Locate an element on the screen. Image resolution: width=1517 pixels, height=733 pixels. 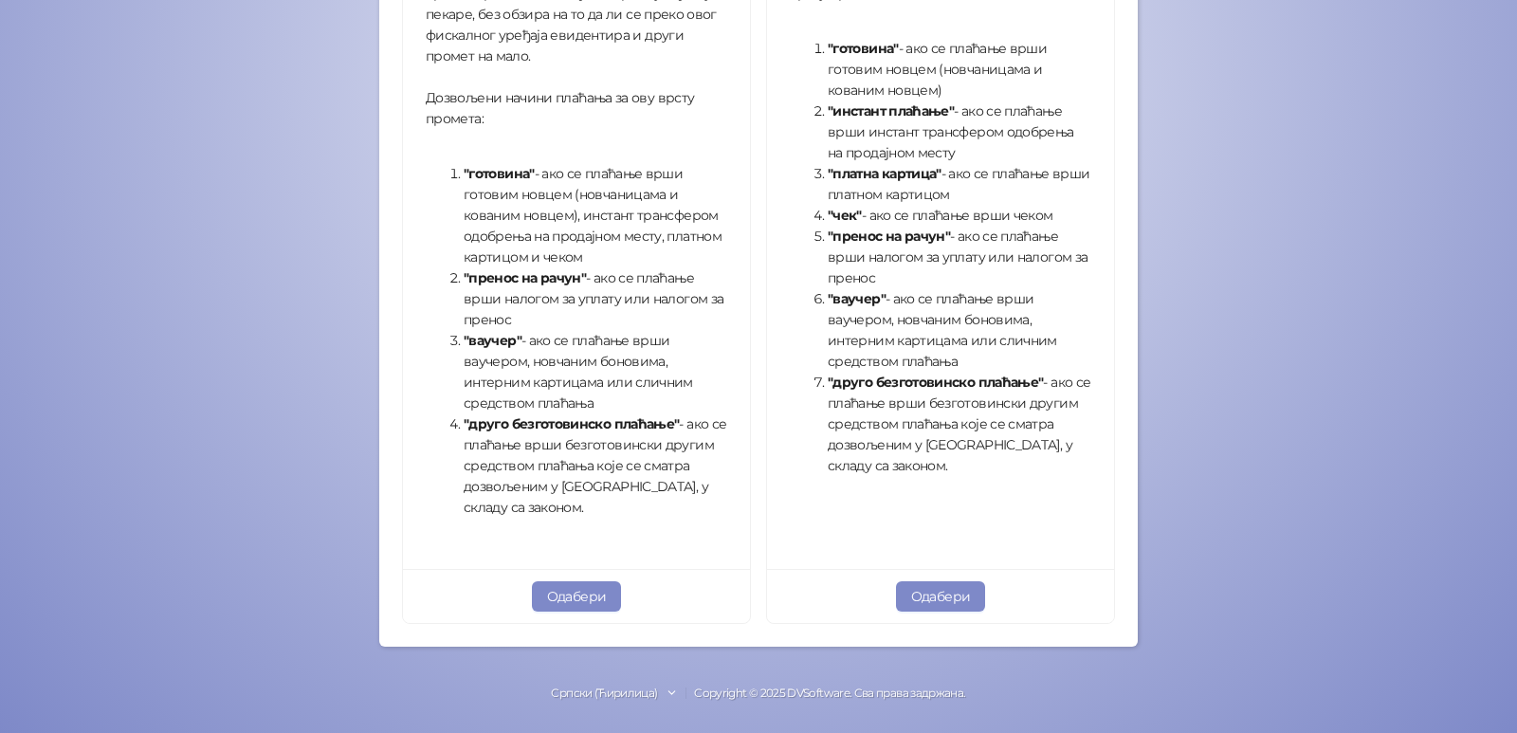
strong: "платна картица" is located at coordinates (885, 174).